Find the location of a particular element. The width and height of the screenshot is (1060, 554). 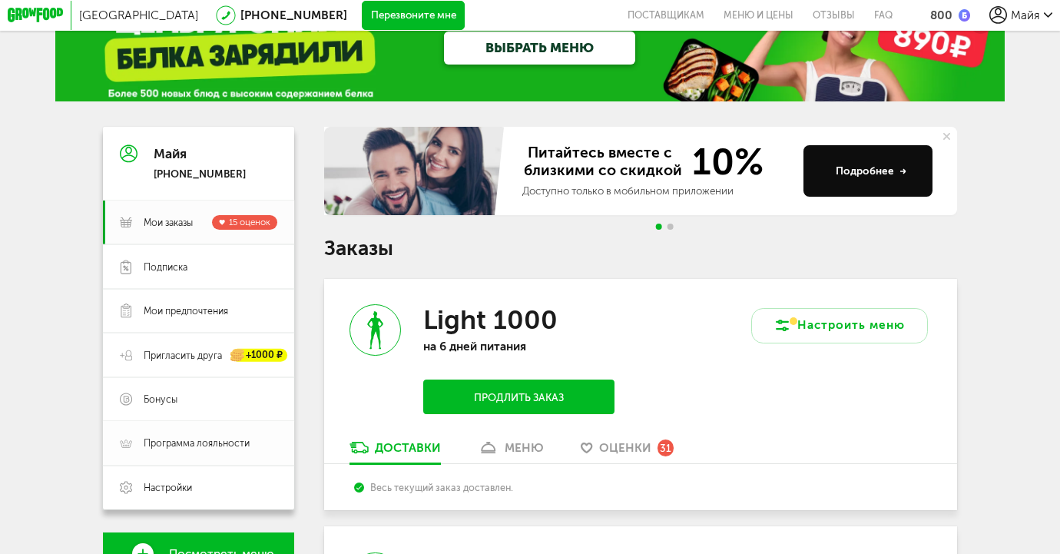

div: Подробнее is located at coordinates (871, 170).